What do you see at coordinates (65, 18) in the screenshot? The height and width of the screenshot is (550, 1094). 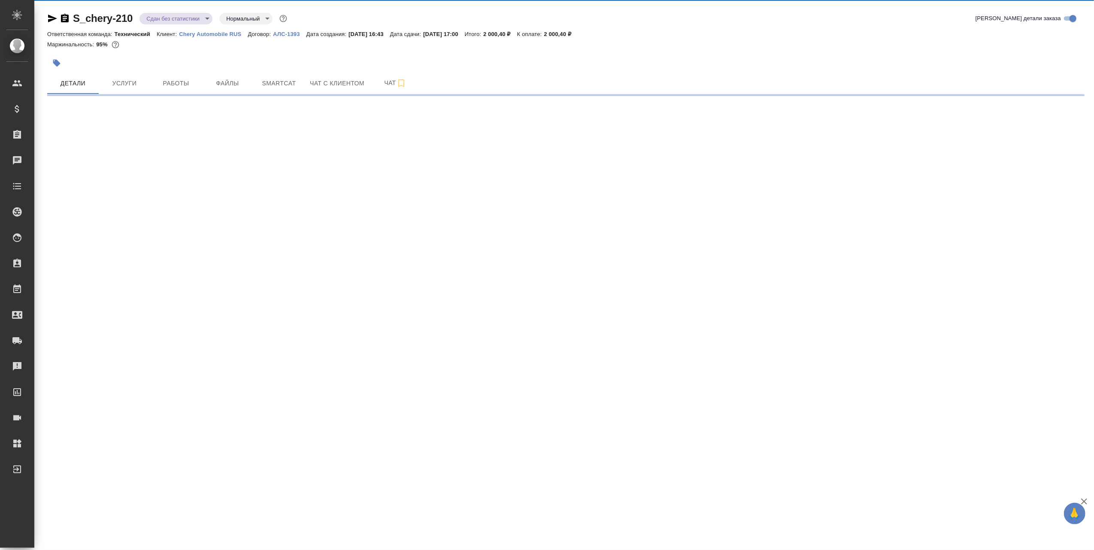 I see `button: Скопировать ссылку` at bounding box center [65, 18].